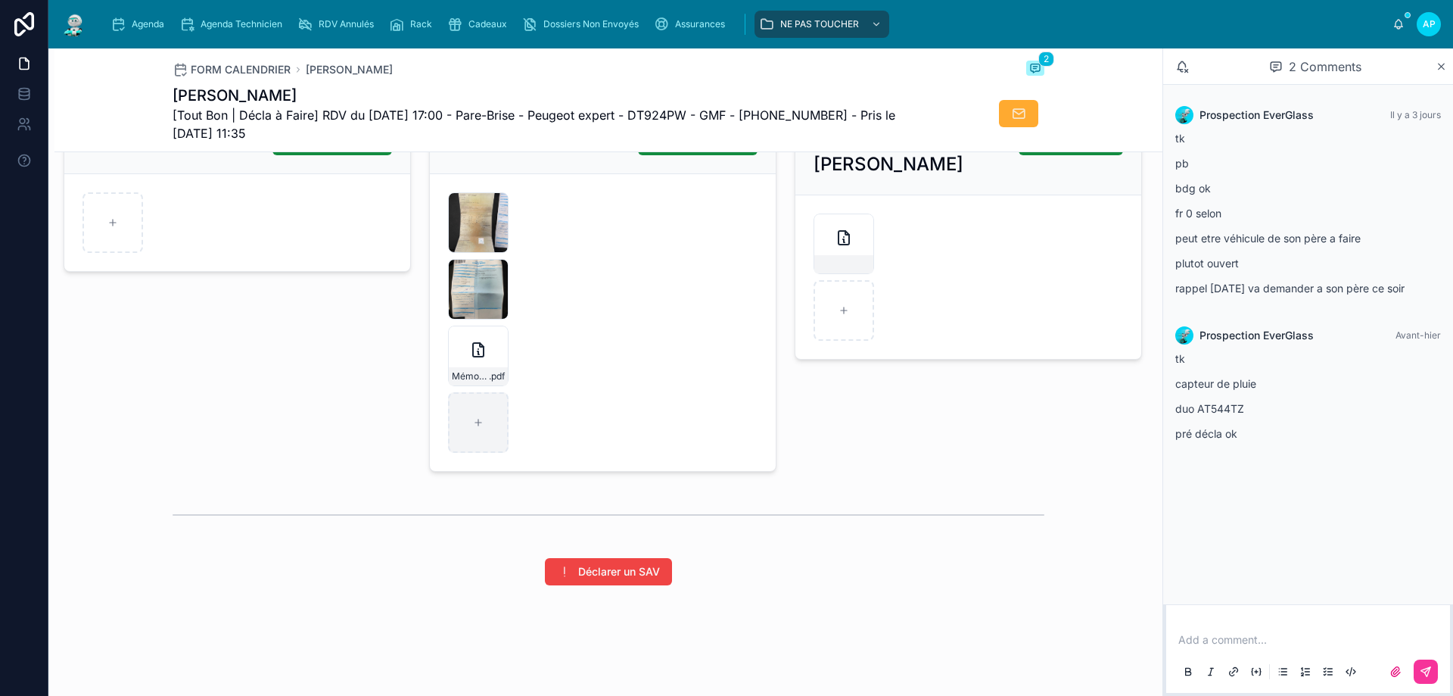  Describe the element at coordinates (1308, 213) in the screenshot. I see `p: fr 0 selon` at that location.